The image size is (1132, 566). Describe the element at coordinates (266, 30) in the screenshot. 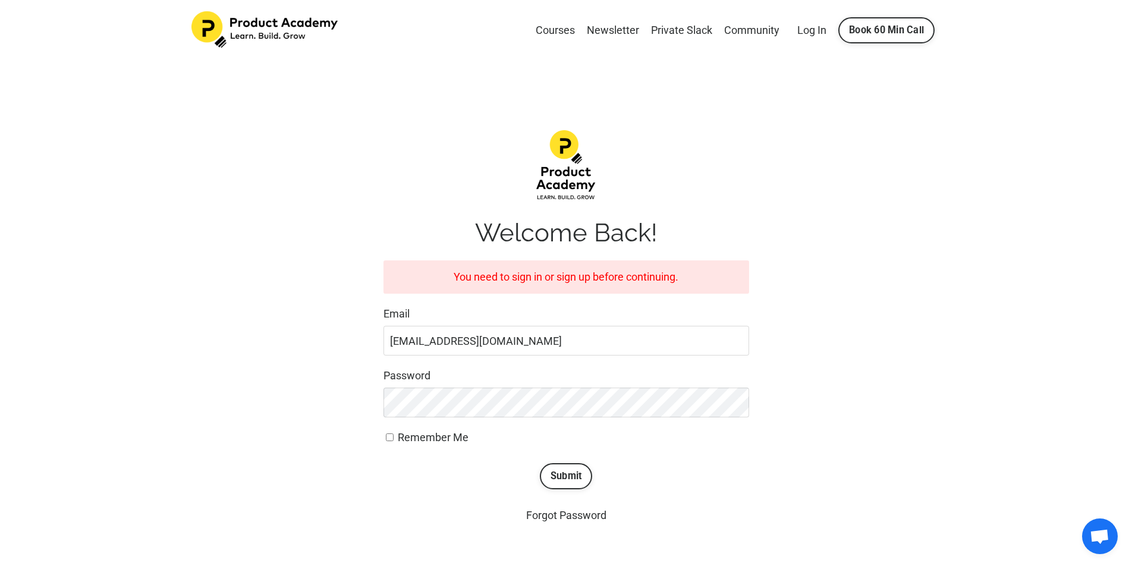

I see `img: Product Academy Logo` at that location.